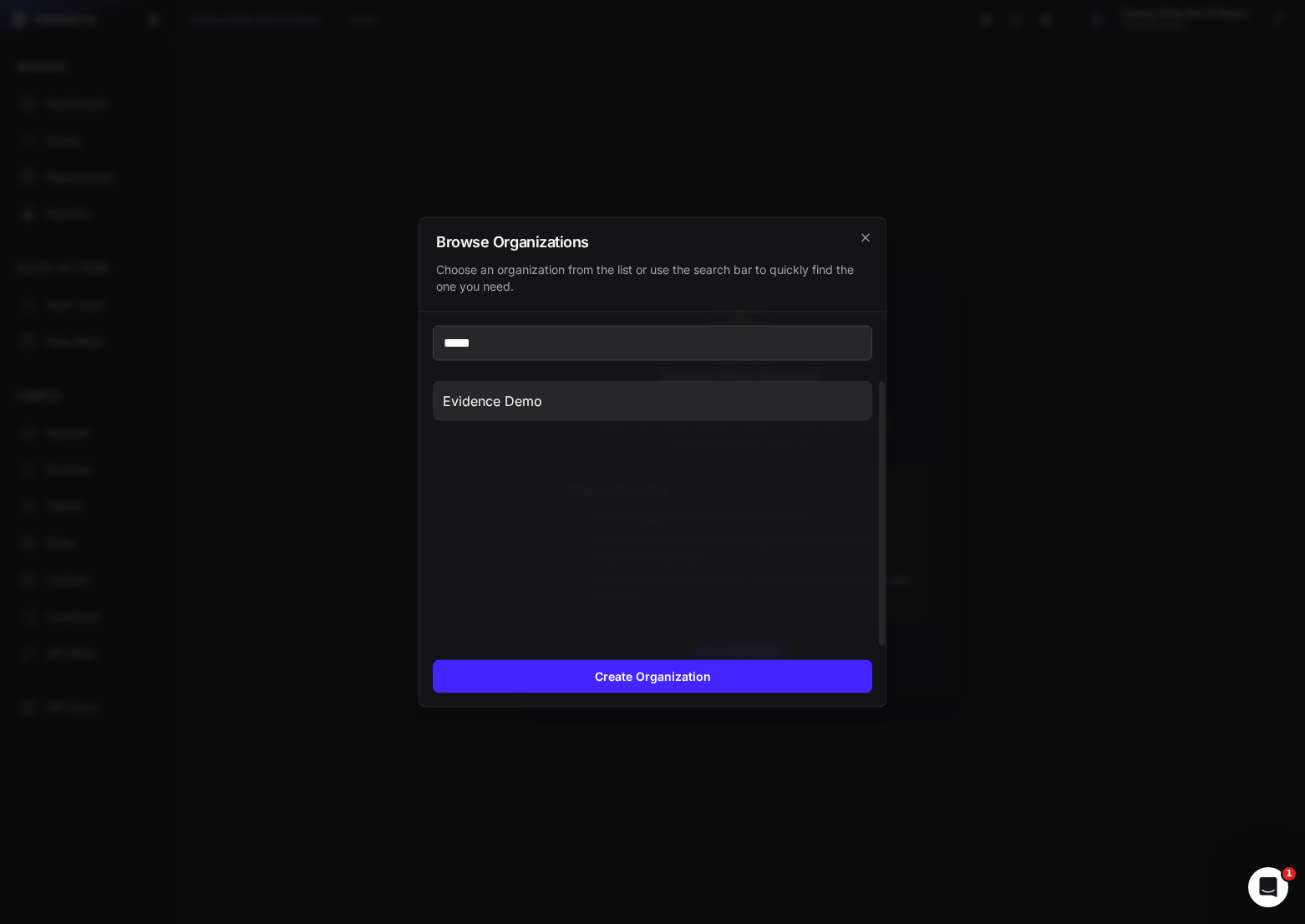 The height and width of the screenshot is (924, 1305). I want to click on h2: Browse Organizations, so click(652, 242).